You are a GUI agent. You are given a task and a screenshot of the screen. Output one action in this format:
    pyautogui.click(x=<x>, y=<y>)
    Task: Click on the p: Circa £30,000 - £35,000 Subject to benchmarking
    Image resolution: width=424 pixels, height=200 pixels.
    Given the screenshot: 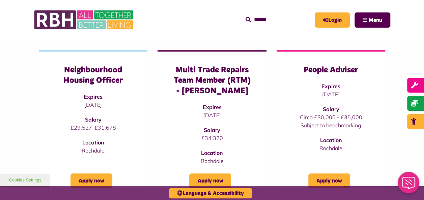 What is the action you would take?
    pyautogui.click(x=331, y=121)
    